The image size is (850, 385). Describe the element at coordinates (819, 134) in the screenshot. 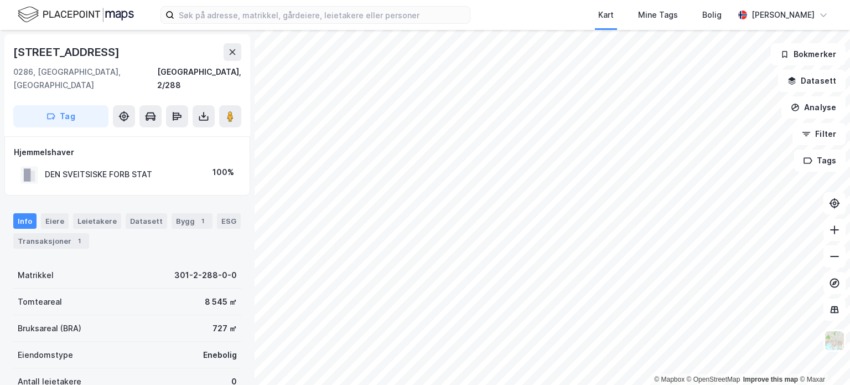

I see `button: Filter` at that location.